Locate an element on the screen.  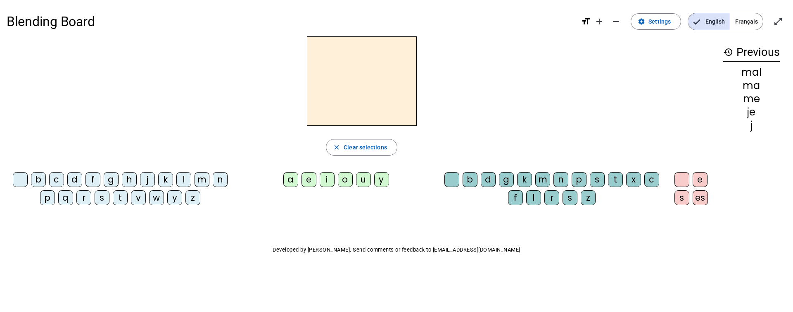
div: i is located at coordinates (327, 179).